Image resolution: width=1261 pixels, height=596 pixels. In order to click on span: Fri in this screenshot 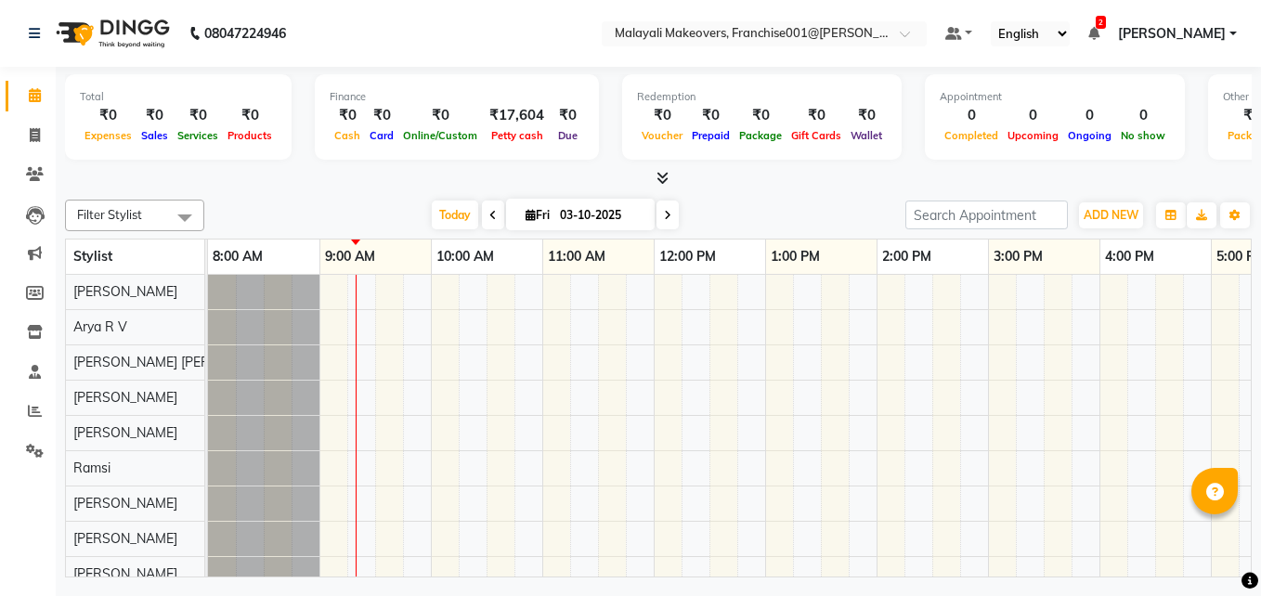, I will do `click(538, 214)`.